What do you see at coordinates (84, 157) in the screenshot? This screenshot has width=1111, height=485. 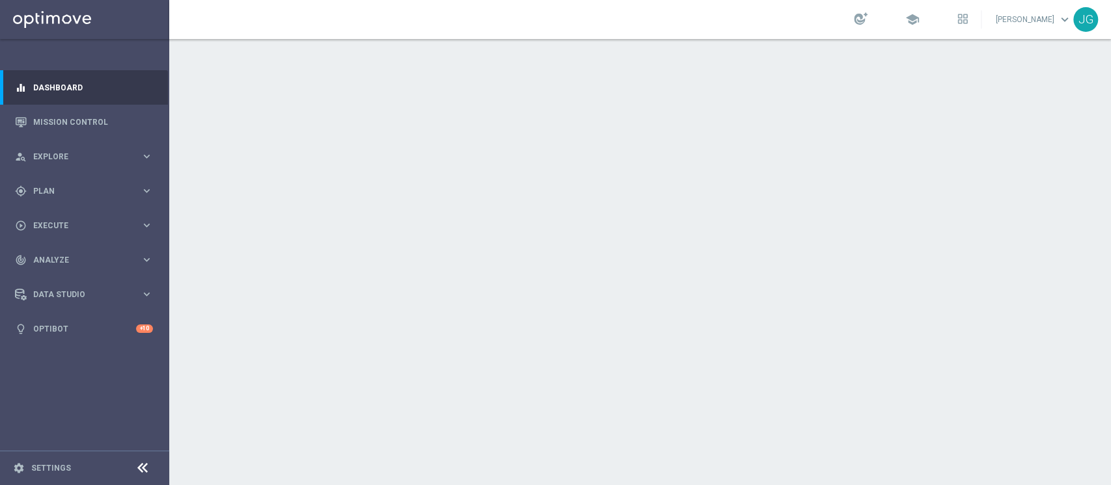 I see `div: person_search Explore keyboard_arrow_right` at bounding box center [84, 157].